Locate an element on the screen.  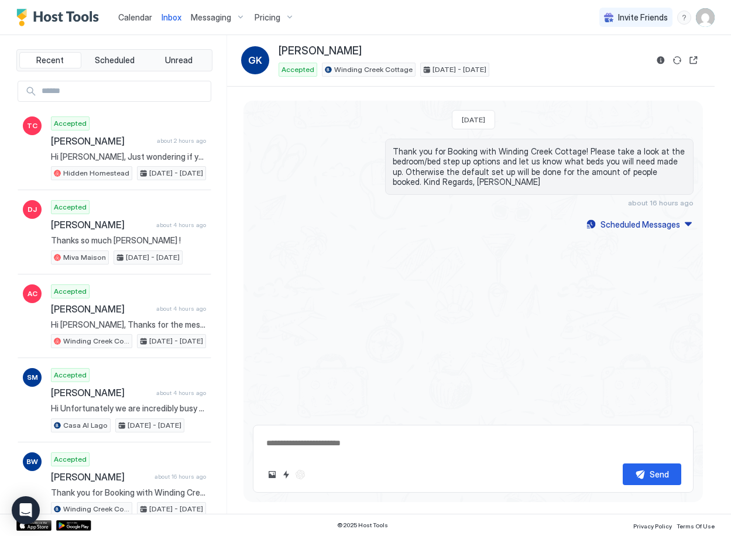
button: Reservation information is located at coordinates (660, 60).